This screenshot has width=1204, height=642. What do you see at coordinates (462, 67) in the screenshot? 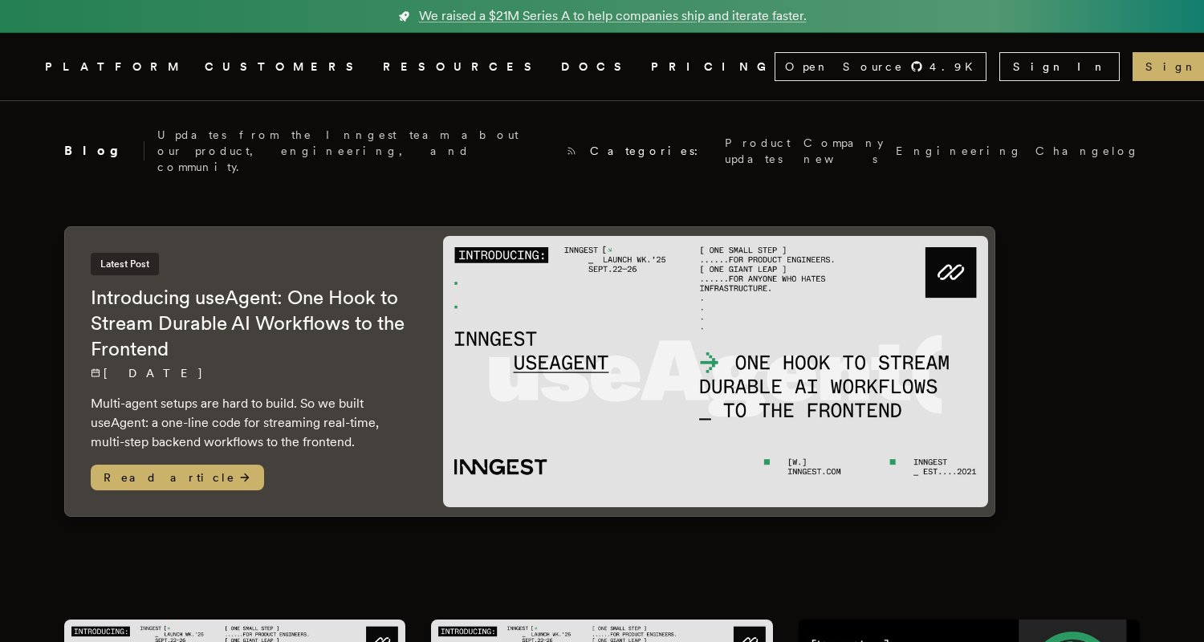
I see `button: RESOURCES` at bounding box center [462, 67].